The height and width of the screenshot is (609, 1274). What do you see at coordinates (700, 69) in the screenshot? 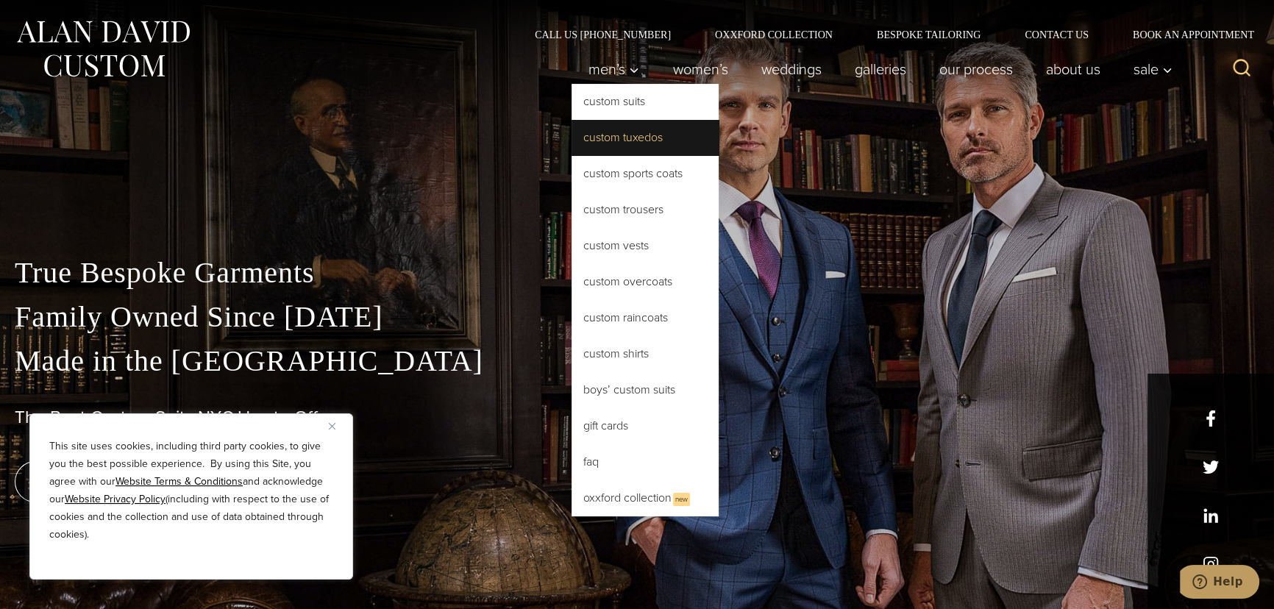
I see `a: Women’s` at bounding box center [700, 69].